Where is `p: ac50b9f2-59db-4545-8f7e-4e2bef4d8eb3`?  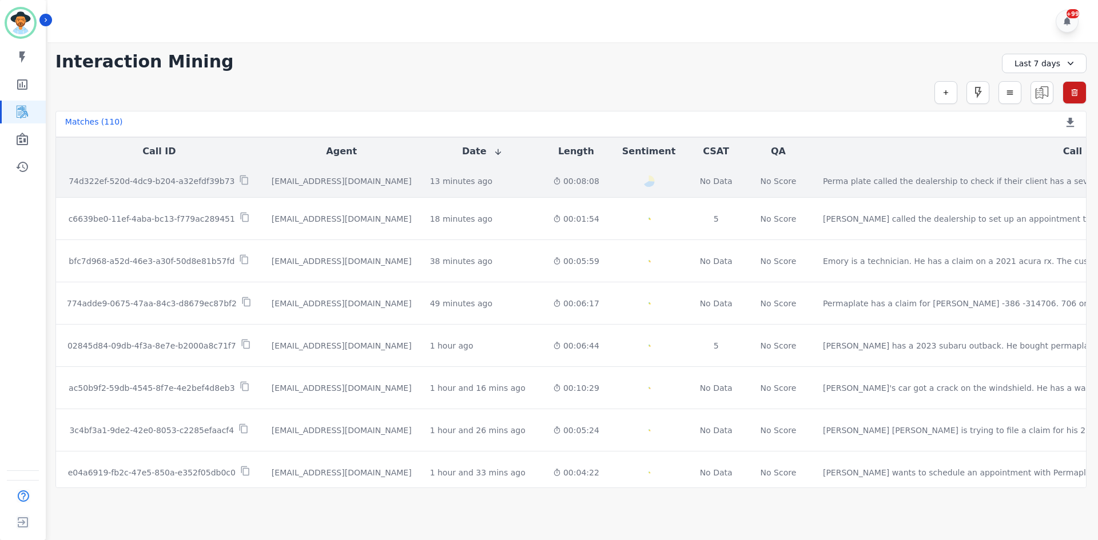
p: ac50b9f2-59db-4545-8f7e-4e2bef4d8eb3 is located at coordinates (152, 388).